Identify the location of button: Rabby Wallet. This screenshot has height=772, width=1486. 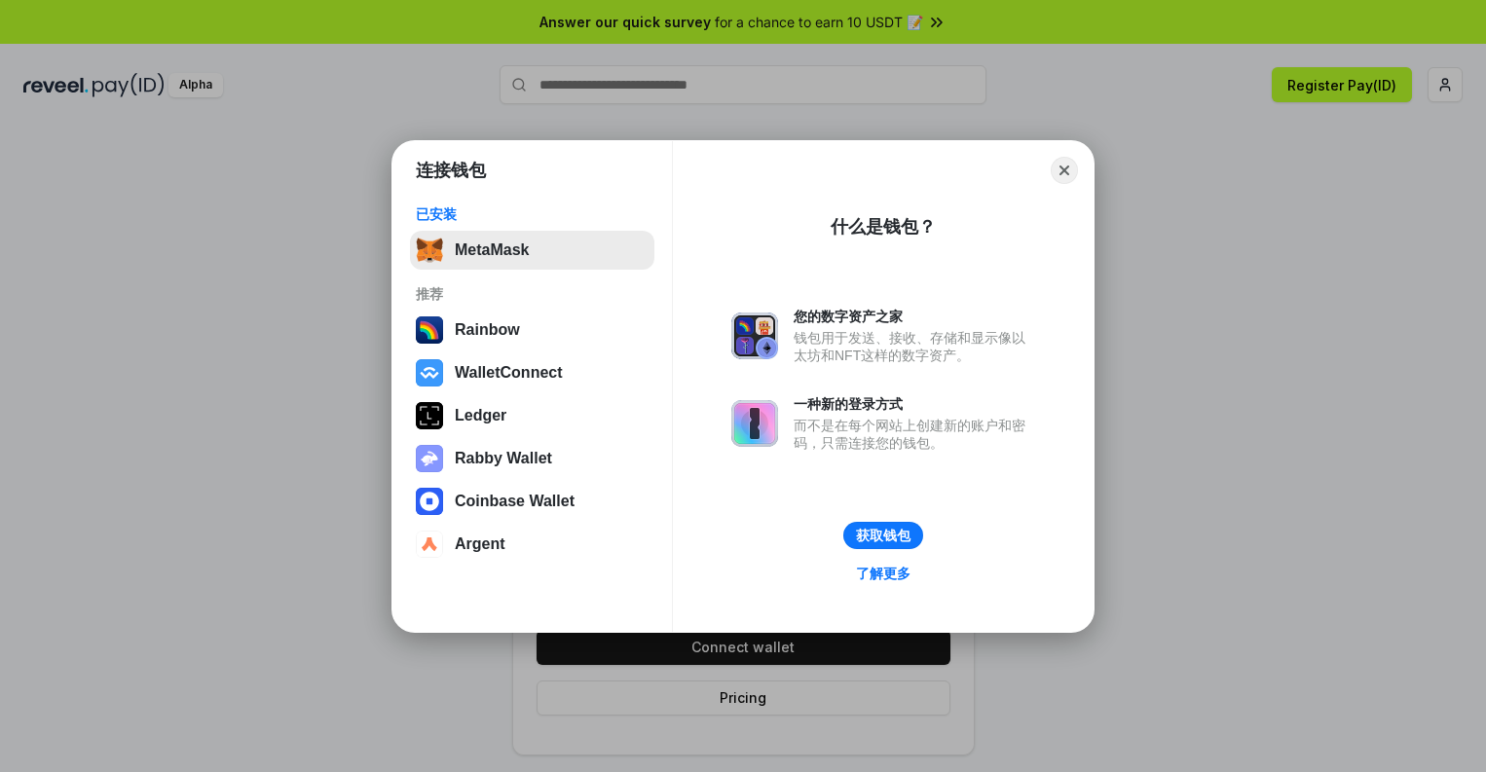
(532, 459).